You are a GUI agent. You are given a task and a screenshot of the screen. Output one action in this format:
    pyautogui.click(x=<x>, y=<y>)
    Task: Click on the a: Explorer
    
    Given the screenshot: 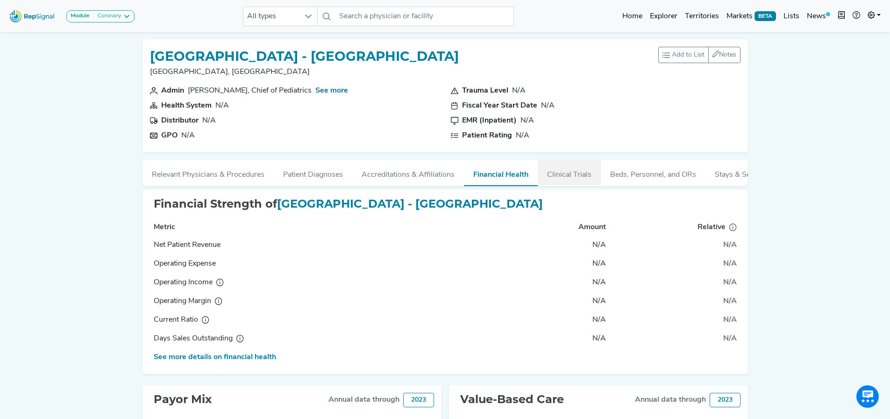 What is the action you would take?
    pyautogui.click(x=664, y=16)
    